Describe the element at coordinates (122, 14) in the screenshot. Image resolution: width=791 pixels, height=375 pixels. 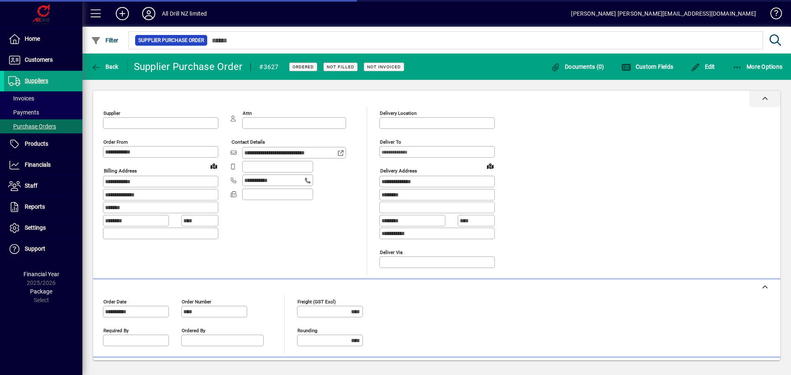
I see `button: Add` at that location.